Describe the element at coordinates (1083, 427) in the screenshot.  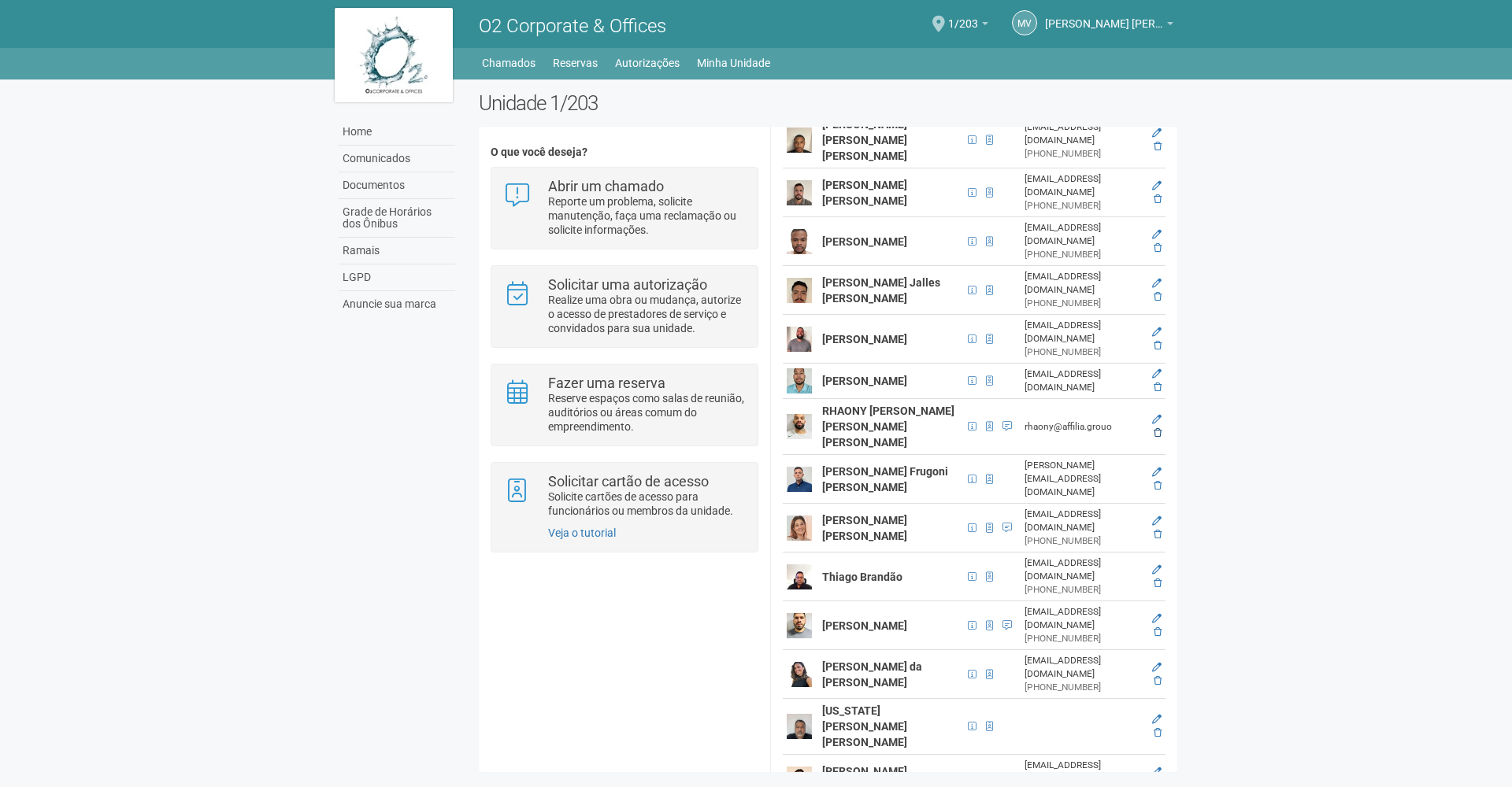
I see `div: rhaony@affilia.grouo` at that location.